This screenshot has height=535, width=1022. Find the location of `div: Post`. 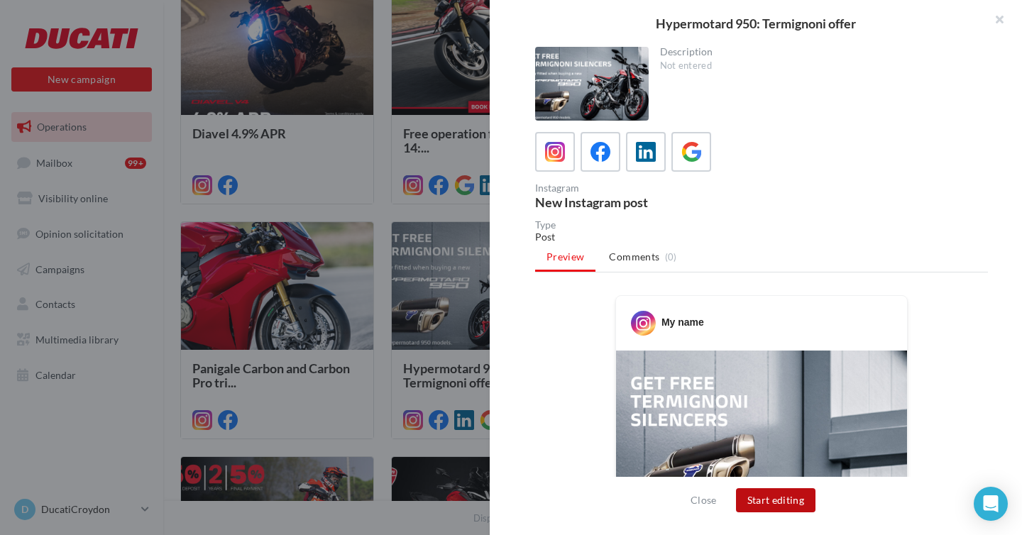

div: Post is located at coordinates (762, 237).